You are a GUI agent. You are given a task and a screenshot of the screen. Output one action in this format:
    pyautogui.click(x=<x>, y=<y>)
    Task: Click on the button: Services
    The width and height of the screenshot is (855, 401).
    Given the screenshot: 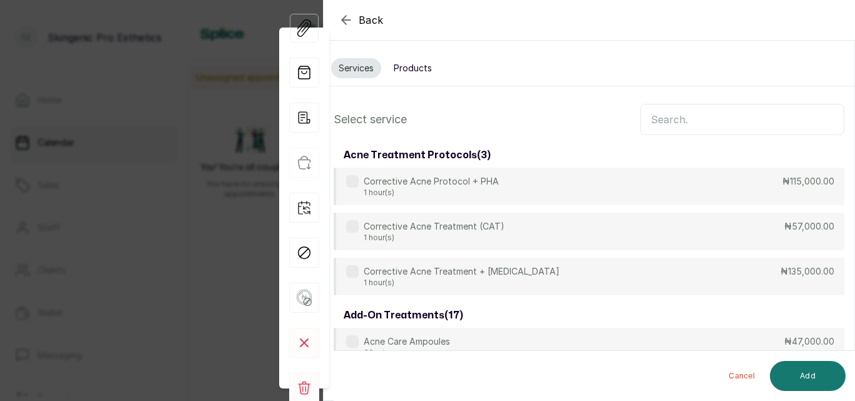 What is the action you would take?
    pyautogui.click(x=356, y=68)
    